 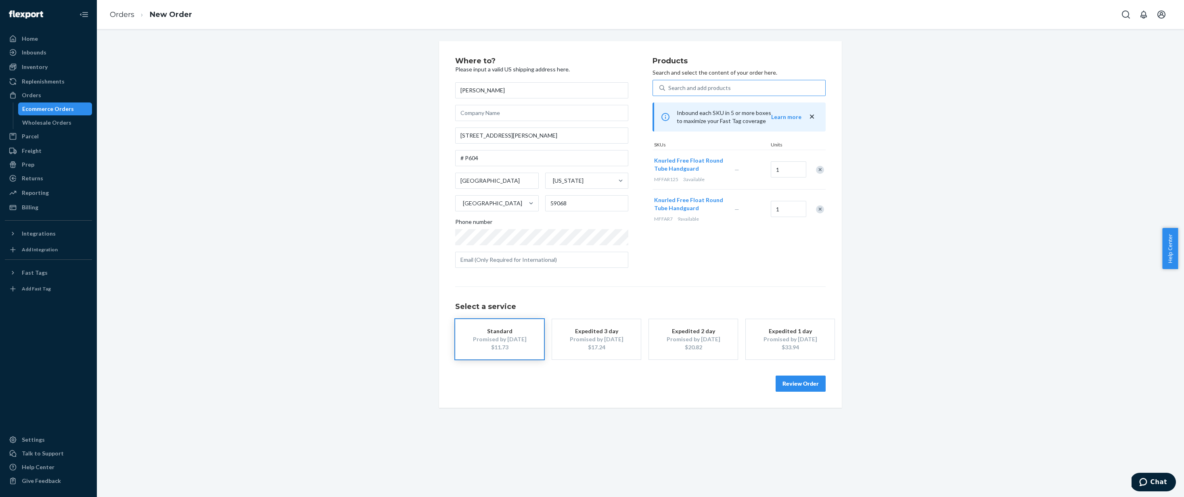 I want to click on img: tab_domain_overview_orange.svg, so click(x=25, y=50).